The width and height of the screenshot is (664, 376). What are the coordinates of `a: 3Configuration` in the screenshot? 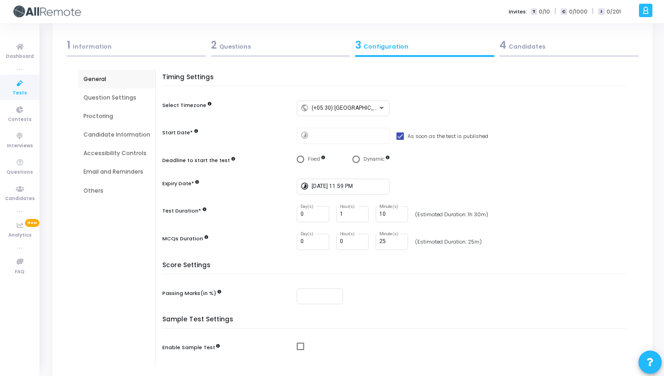 It's located at (424, 47).